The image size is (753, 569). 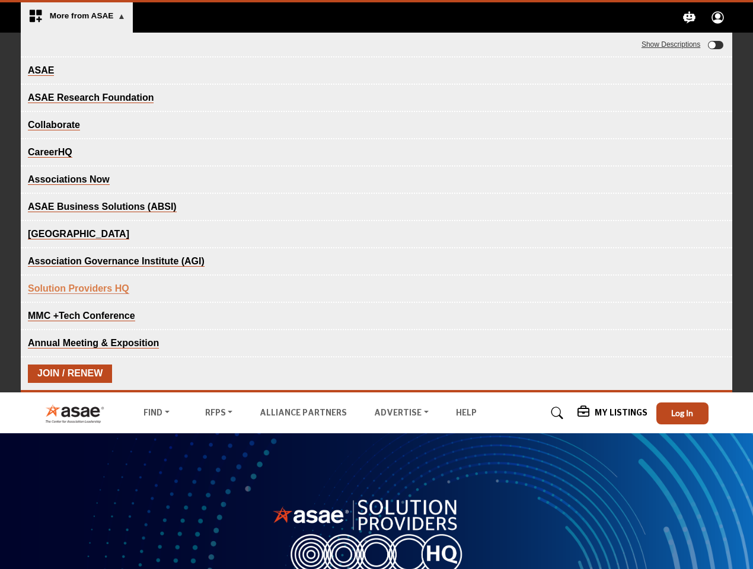 I want to click on a: MMC +Tech Conference - opens in new tab, so click(x=81, y=316).